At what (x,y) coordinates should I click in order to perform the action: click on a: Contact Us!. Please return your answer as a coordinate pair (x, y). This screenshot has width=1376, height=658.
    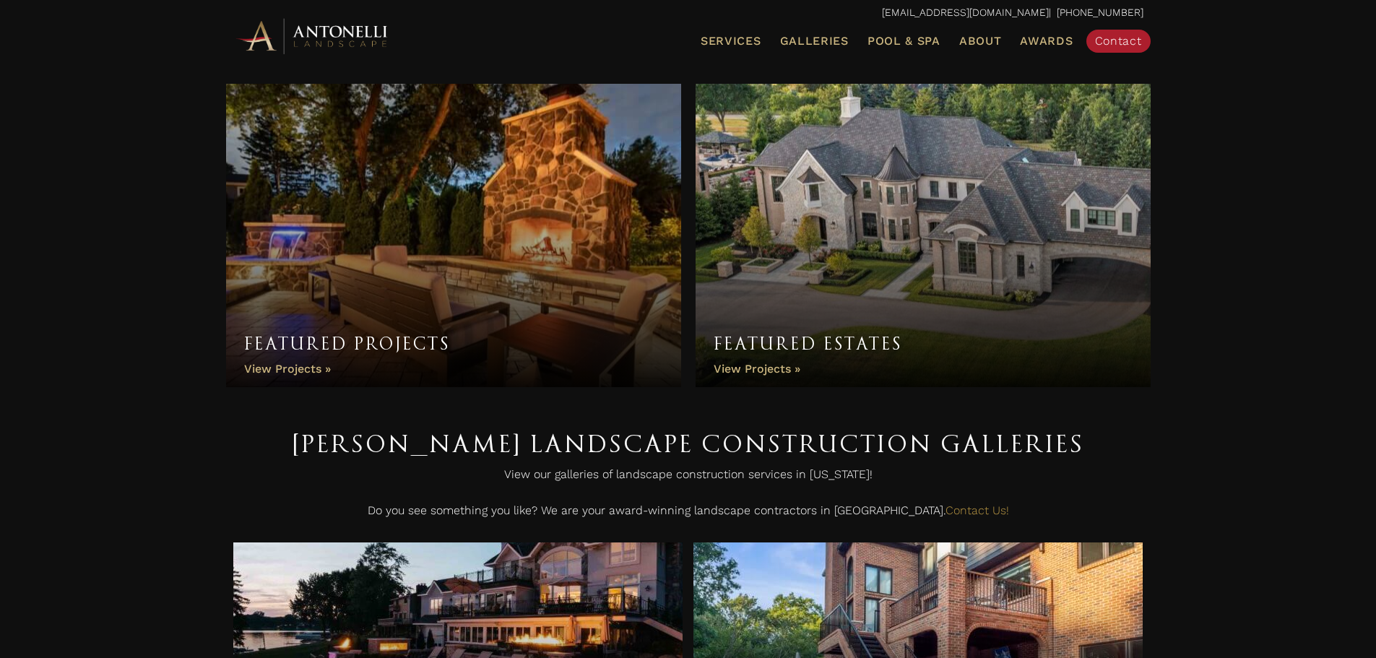
    Looking at the image, I should click on (978, 510).